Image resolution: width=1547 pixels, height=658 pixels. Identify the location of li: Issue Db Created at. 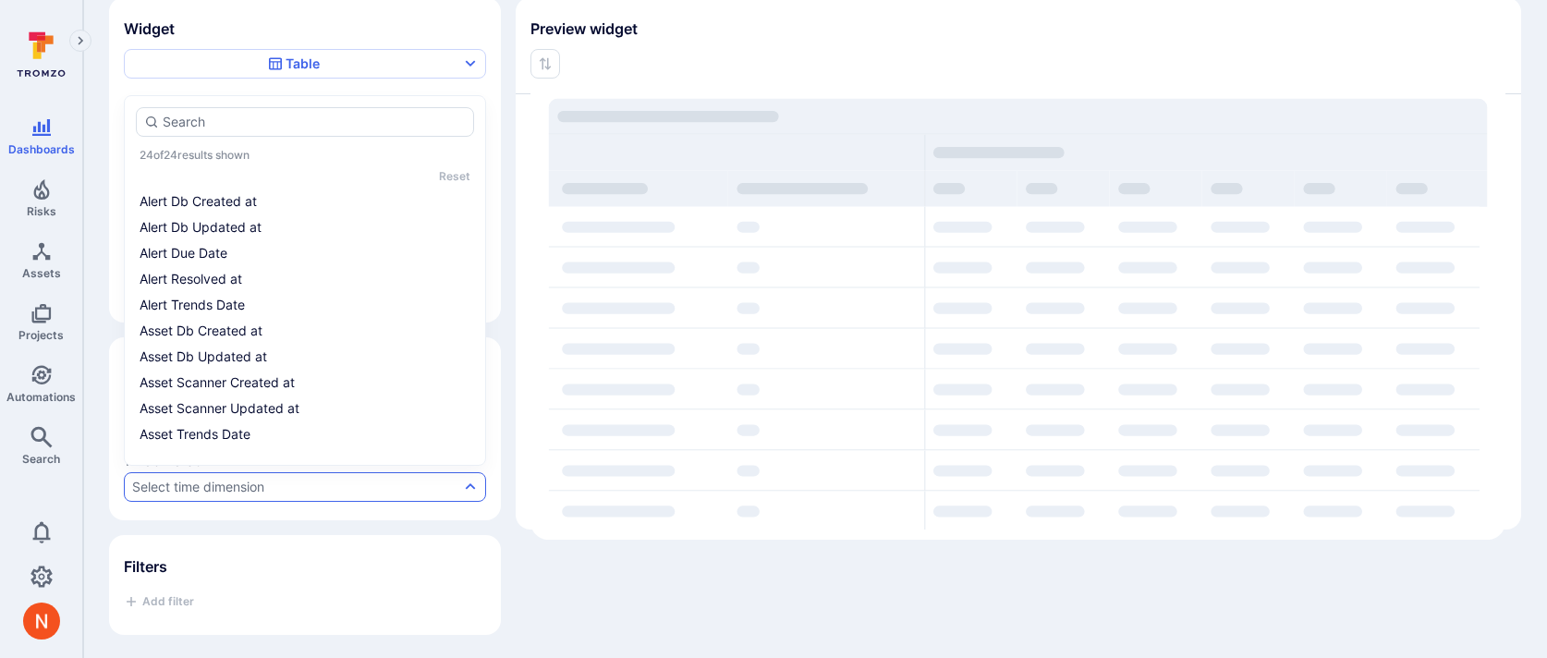
(305, 460).